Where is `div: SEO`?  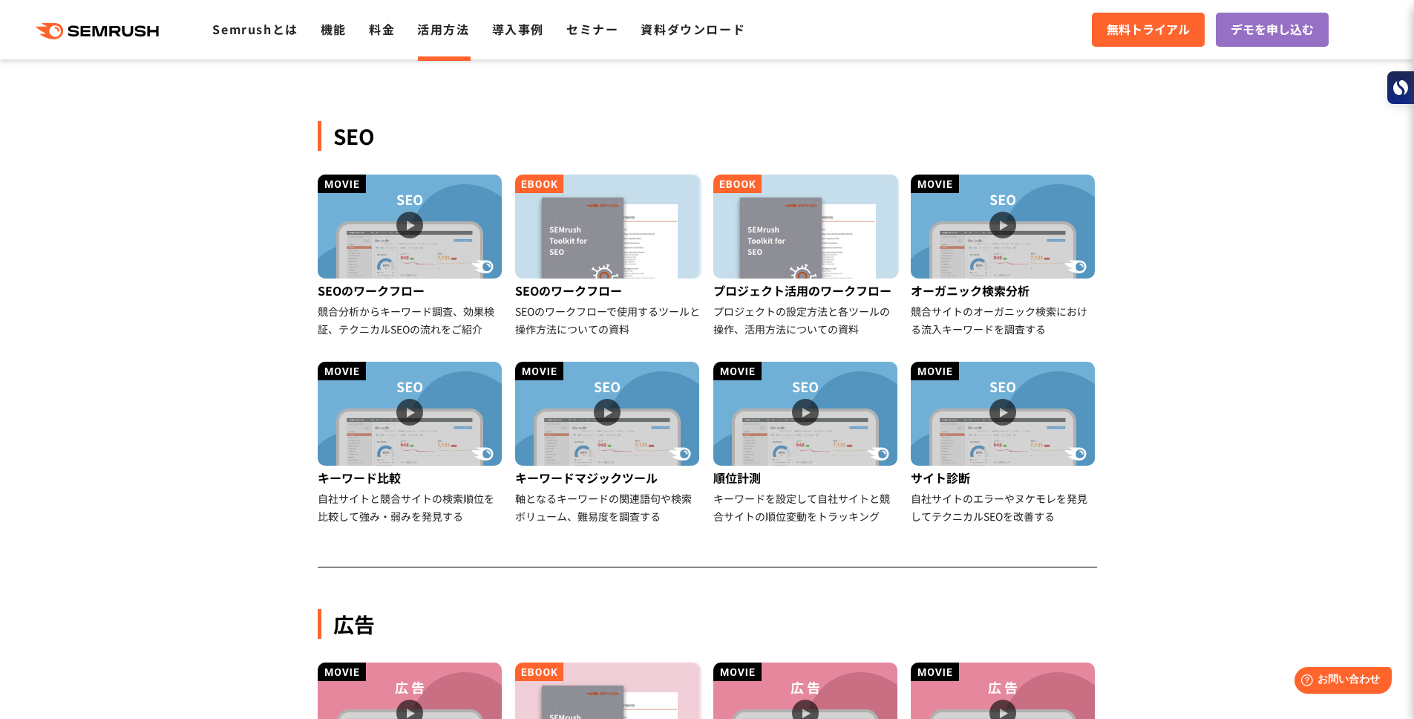
div: SEO is located at coordinates (708, 136).